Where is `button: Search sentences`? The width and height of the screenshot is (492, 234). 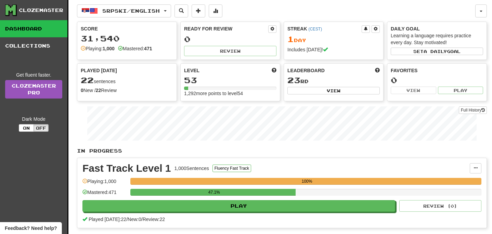
button: Search sentences is located at coordinates (181, 11).